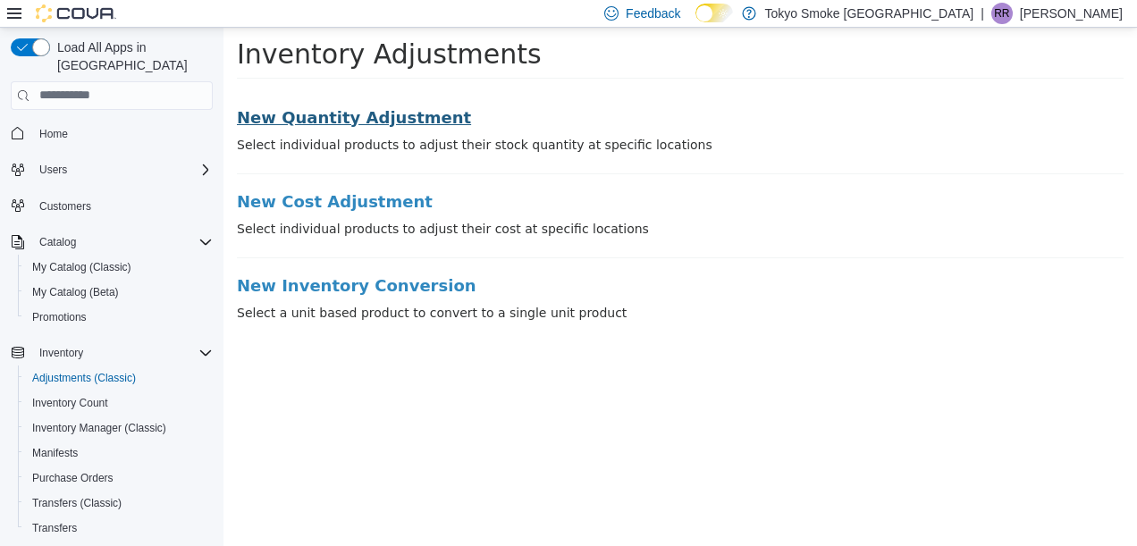 The height and width of the screenshot is (546, 1137). Describe the element at coordinates (119, 403) in the screenshot. I see `button: Inventory Count` at that location.